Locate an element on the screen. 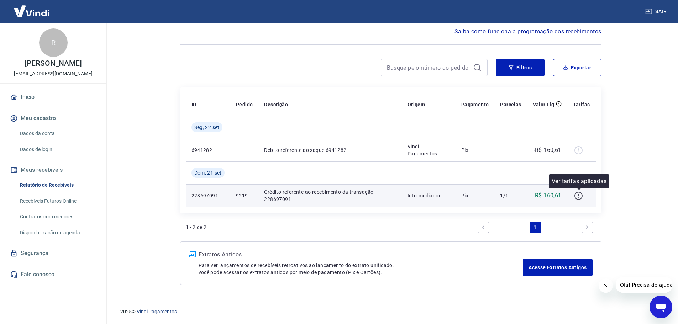 This screenshot has height=324, width=678. a: Next page is located at coordinates (587, 227).